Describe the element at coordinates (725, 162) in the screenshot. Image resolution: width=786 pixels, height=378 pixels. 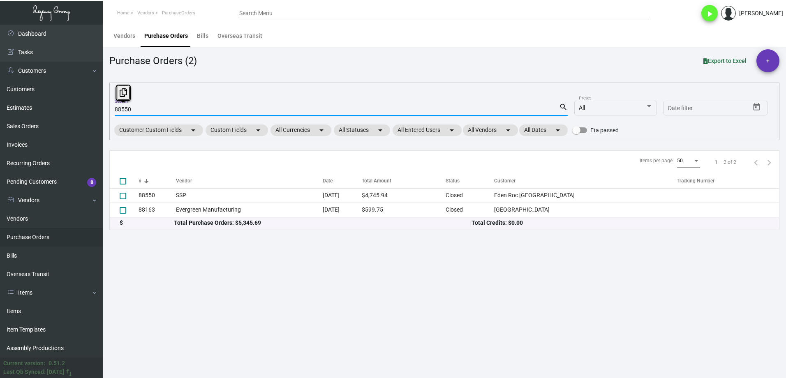
I see `div: 1 – 2 of 2` at that location.